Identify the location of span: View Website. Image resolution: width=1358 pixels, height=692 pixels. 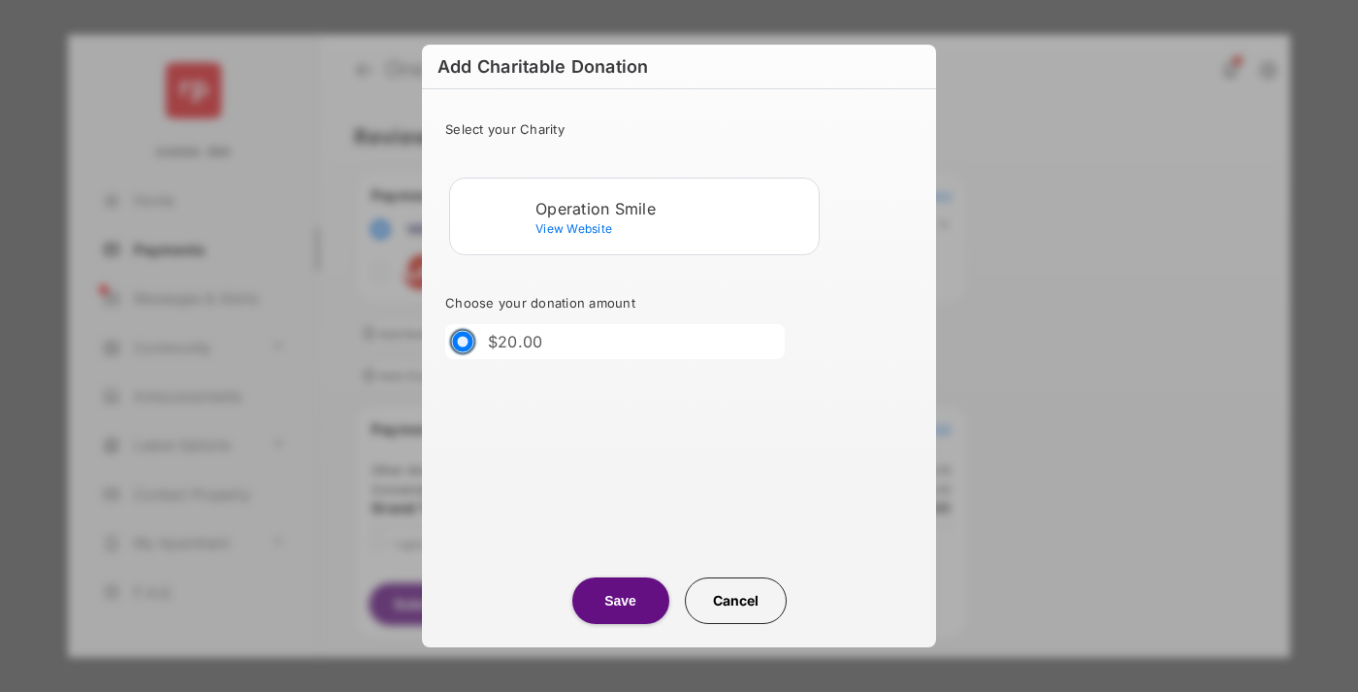
(573, 228).